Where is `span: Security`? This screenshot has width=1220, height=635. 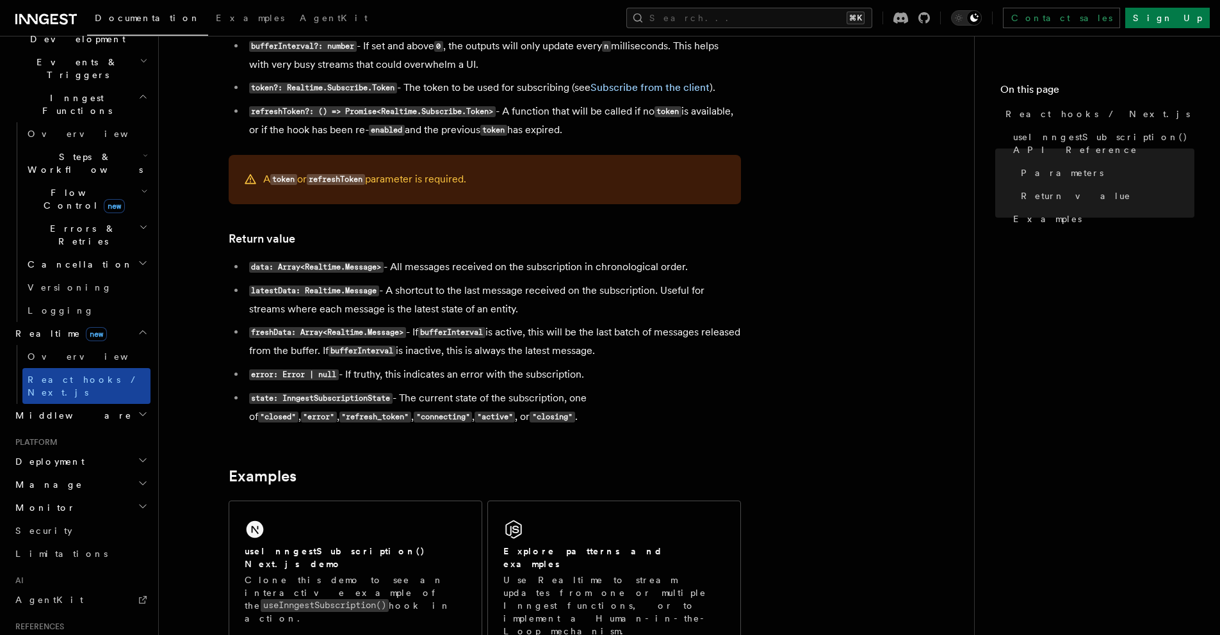 span: Security is located at coordinates (44, 531).